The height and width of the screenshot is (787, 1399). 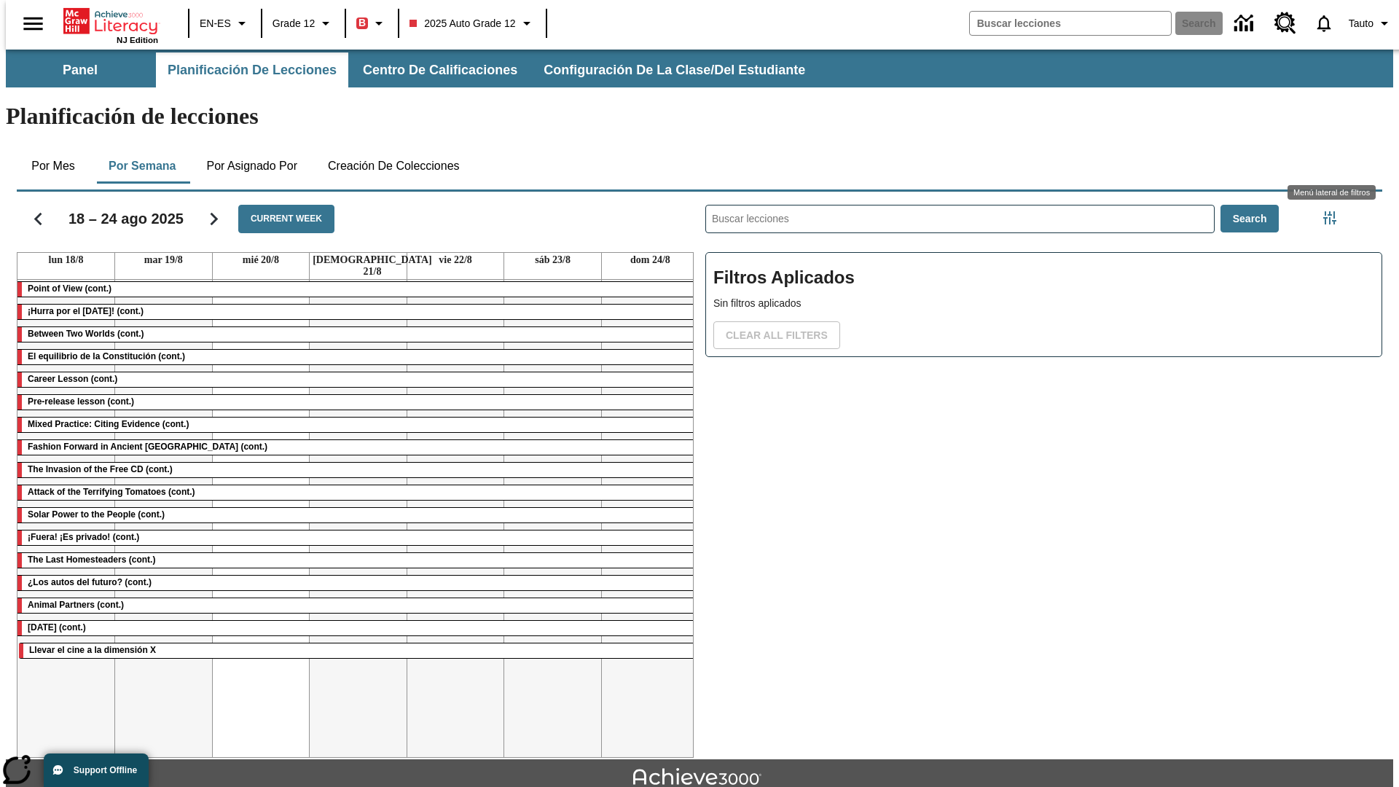 I want to click on h2: 18 – 24 ago 2025, so click(x=126, y=219).